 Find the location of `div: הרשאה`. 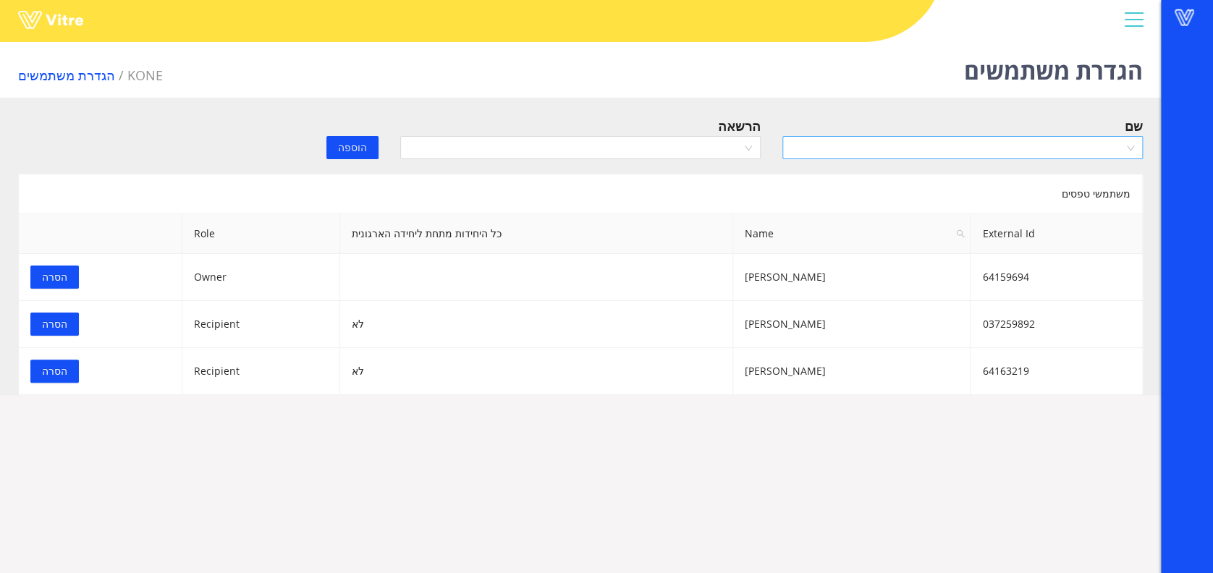

div: הרשאה is located at coordinates (739, 126).